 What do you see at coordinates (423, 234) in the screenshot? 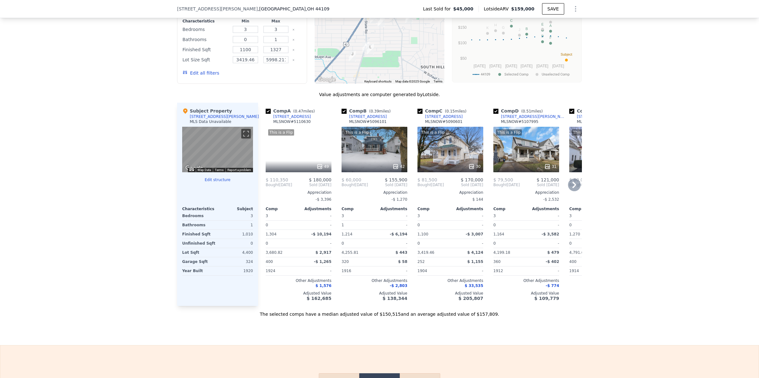
I see `span: 1,100` at bounding box center [423, 234].